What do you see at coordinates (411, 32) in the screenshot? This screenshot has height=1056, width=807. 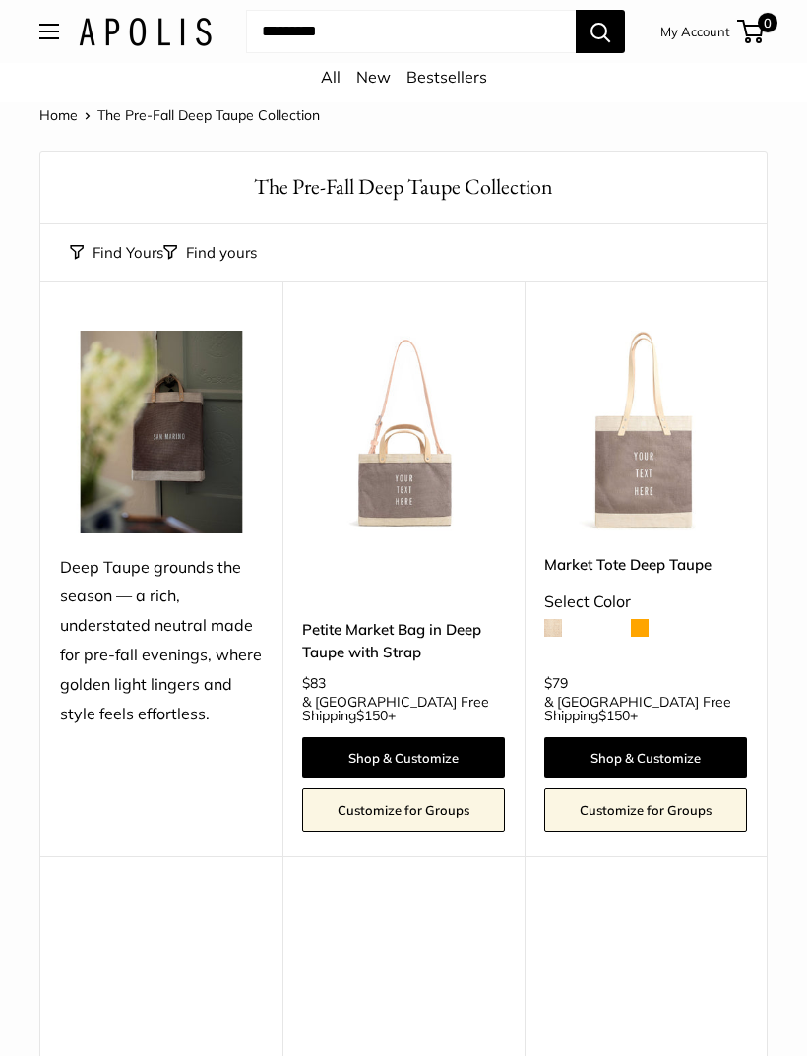 I see `input: Search...` at bounding box center [411, 32].